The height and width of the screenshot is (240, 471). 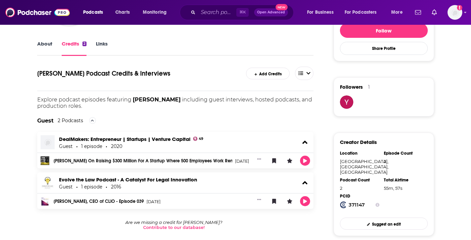 What do you see at coordinates (128, 180) in the screenshot?
I see `a: Evolve the Law Podcast - A Catalyst For Legal Innovation` at bounding box center [128, 180].